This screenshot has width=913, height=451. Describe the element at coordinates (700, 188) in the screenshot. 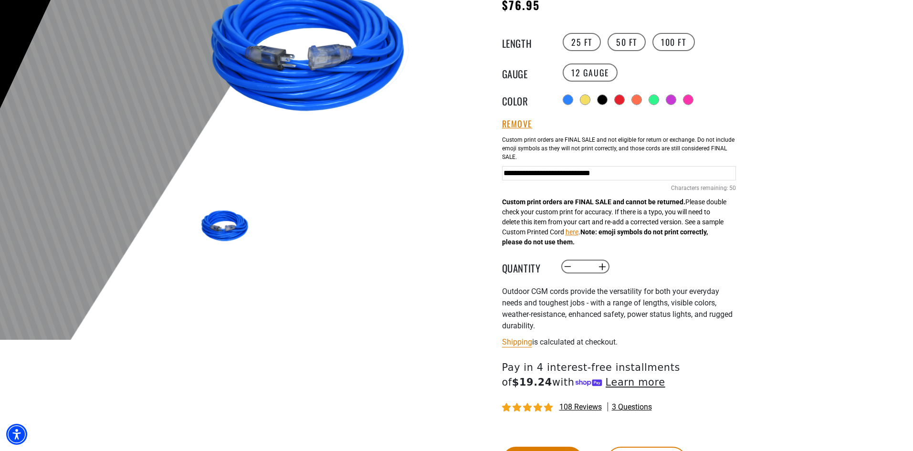

I see `span: Characters remaining:` at that location.